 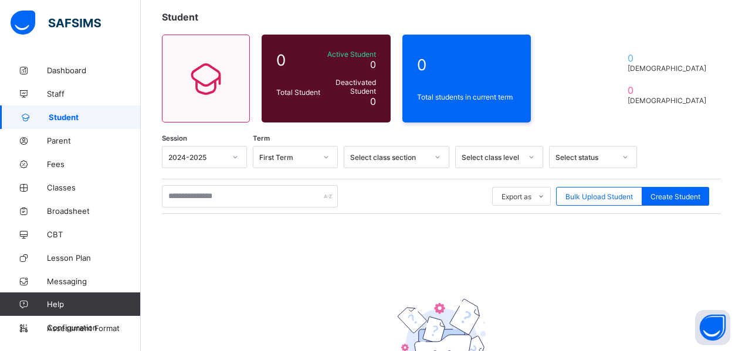 I want to click on span: Term, so click(x=261, y=138).